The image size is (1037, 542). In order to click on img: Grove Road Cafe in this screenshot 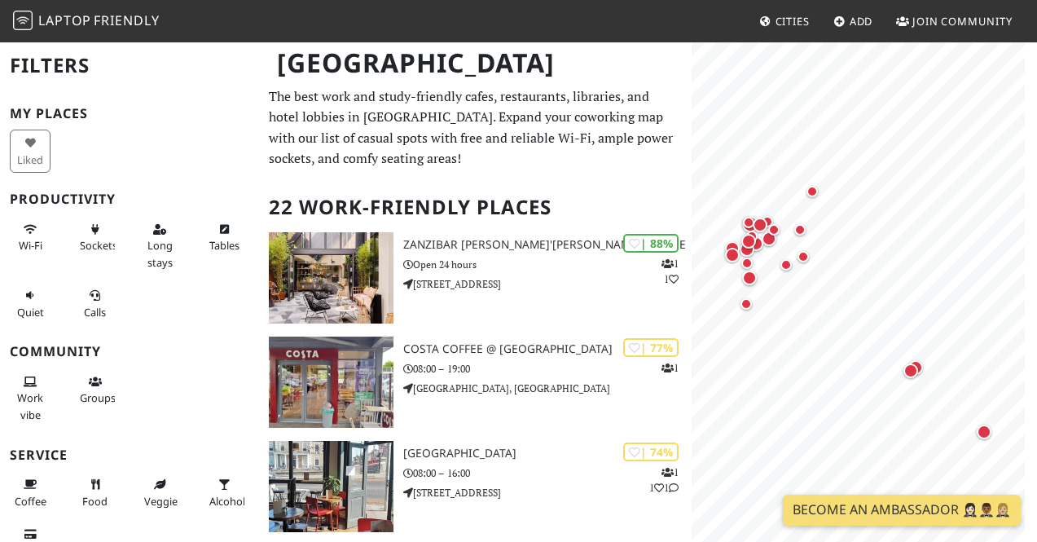, I will do `click(331, 486)`.